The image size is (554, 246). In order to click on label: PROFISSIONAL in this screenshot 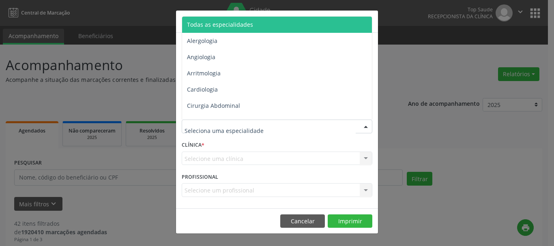, I will do `click(200, 177)`.